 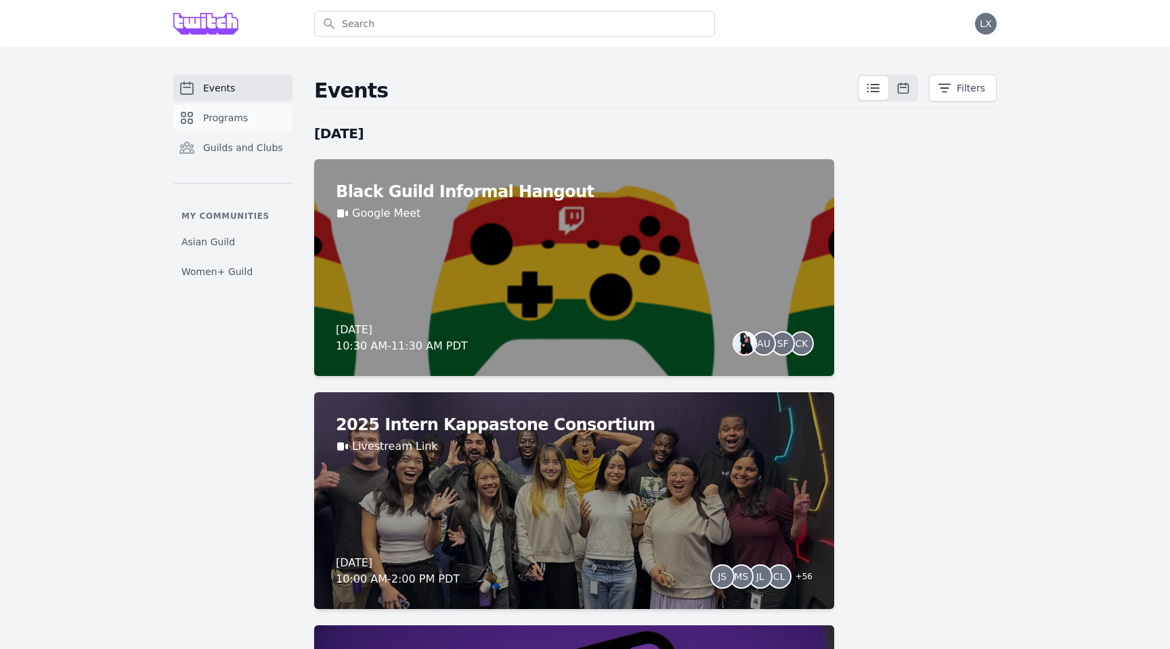 I want to click on h2: 2025 Intern Kappastone Consortium, so click(x=574, y=425).